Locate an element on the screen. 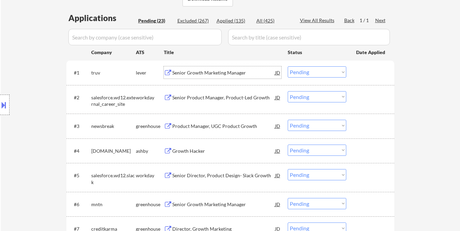  div: Back is located at coordinates (350, 20).